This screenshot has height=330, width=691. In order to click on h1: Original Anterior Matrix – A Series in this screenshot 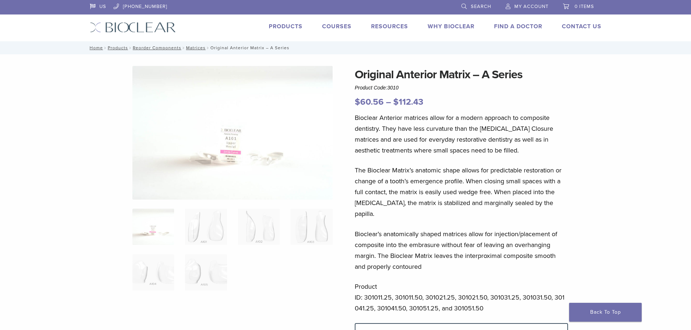, I will do `click(461, 75)`.